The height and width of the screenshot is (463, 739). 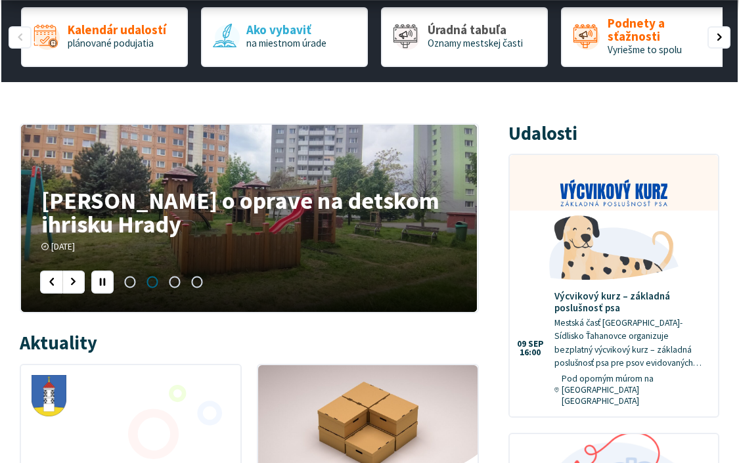 I want to click on div: 4 / 5, so click(x=644, y=37).